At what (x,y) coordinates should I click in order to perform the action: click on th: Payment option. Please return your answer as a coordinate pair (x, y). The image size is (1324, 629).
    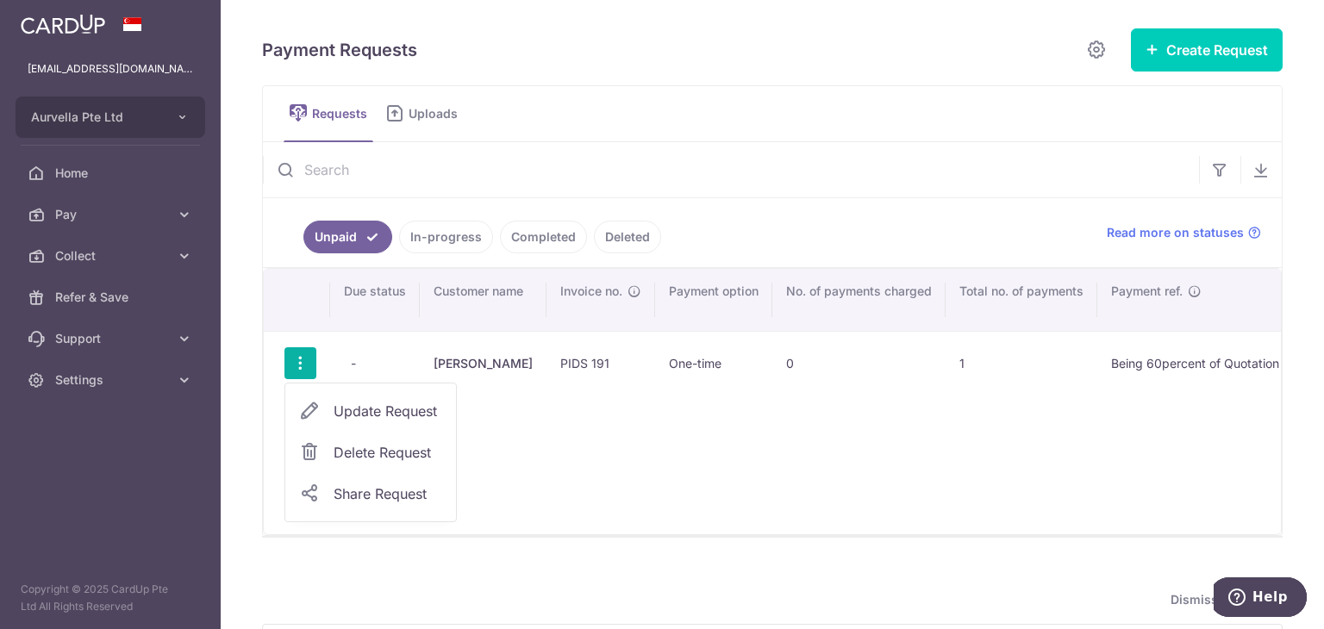
    Looking at the image, I should click on (714, 300).